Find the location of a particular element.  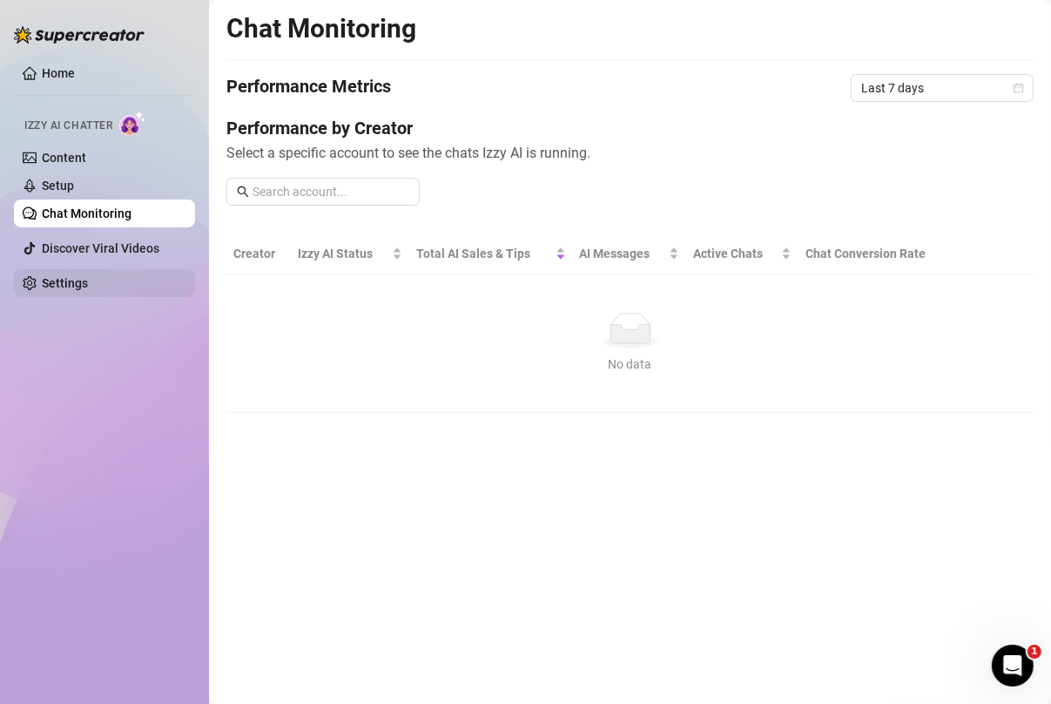

span: Active Chats is located at coordinates (735, 253).